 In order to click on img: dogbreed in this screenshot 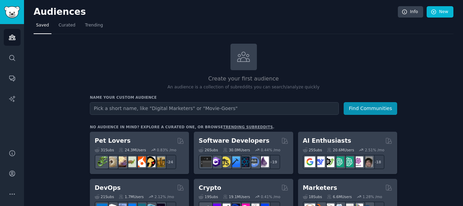, I will do `click(160, 161)`.